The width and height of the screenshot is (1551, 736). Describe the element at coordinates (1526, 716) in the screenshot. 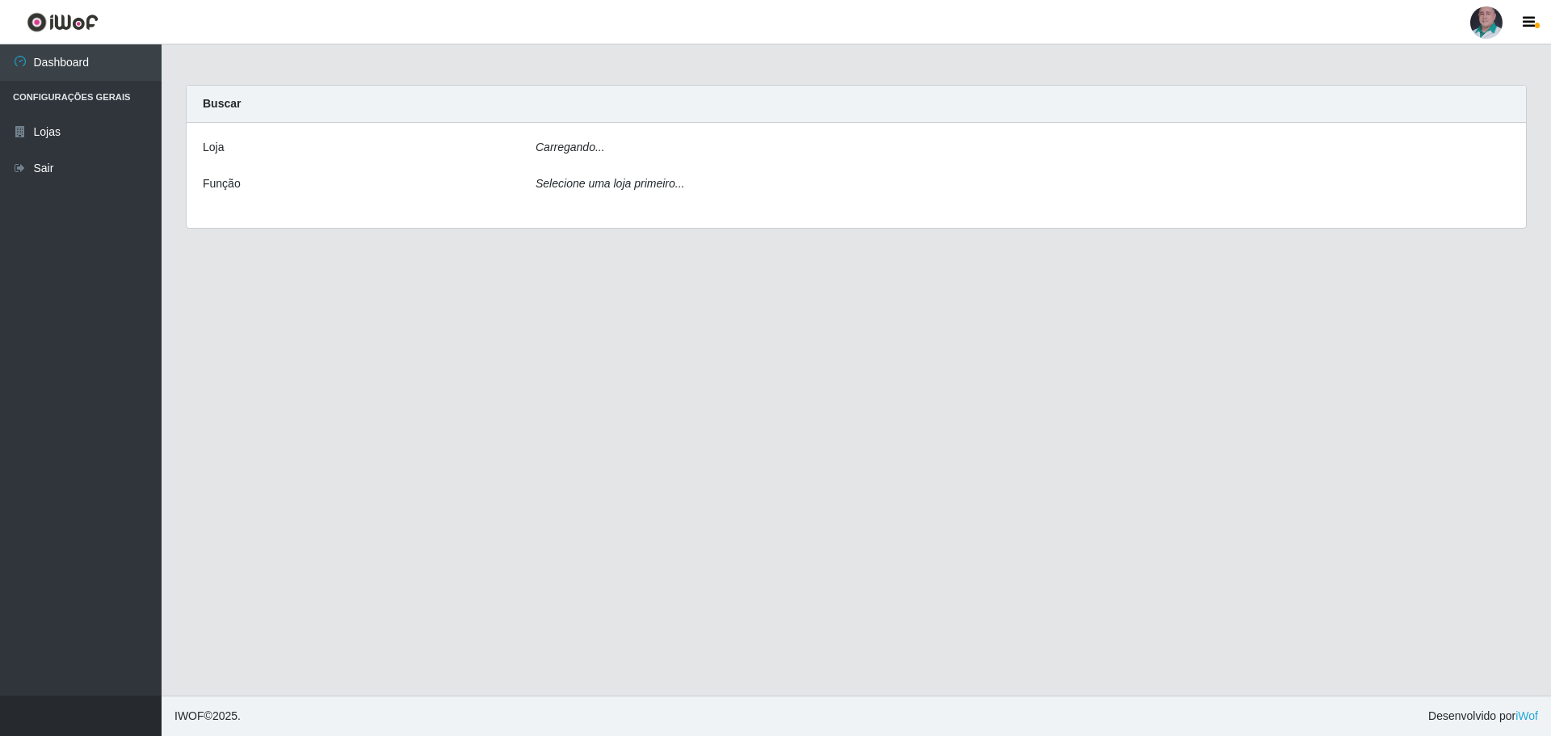

I see `a: iWof` at that location.